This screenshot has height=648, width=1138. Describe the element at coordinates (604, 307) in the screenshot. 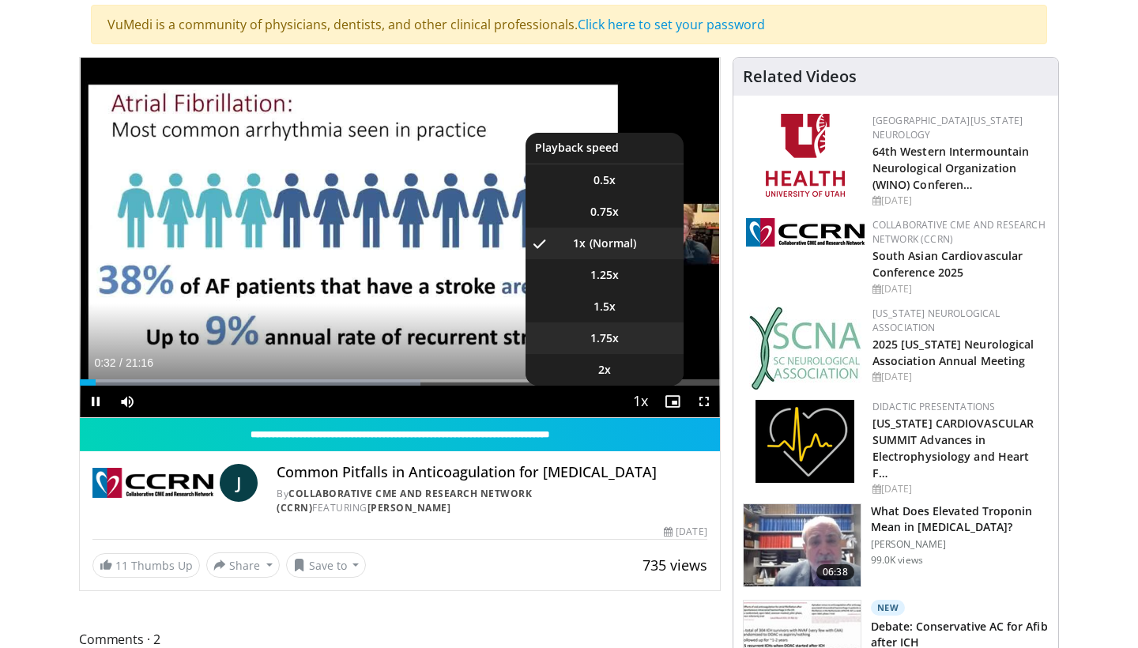

I see `span: 1.5x` at that location.